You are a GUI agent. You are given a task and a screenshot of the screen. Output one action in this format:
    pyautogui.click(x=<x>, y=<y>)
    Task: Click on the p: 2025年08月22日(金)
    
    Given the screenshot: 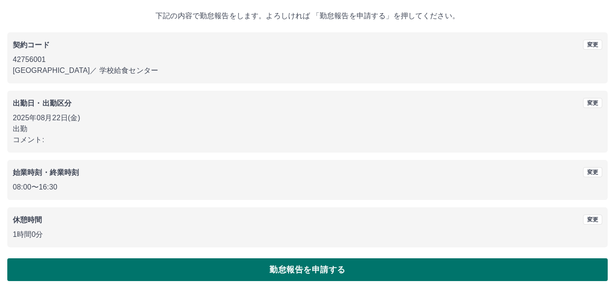 What is the action you would take?
    pyautogui.click(x=307, y=118)
    